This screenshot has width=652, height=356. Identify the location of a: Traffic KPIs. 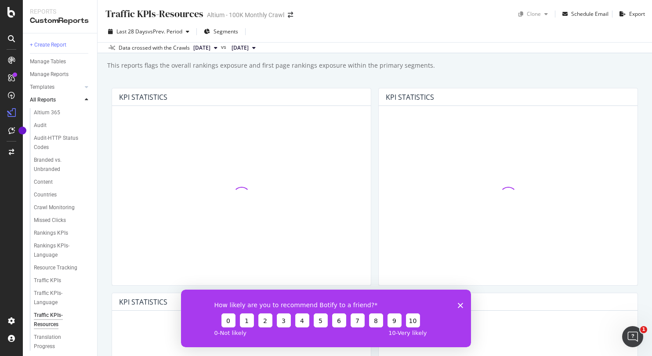
(62, 280).